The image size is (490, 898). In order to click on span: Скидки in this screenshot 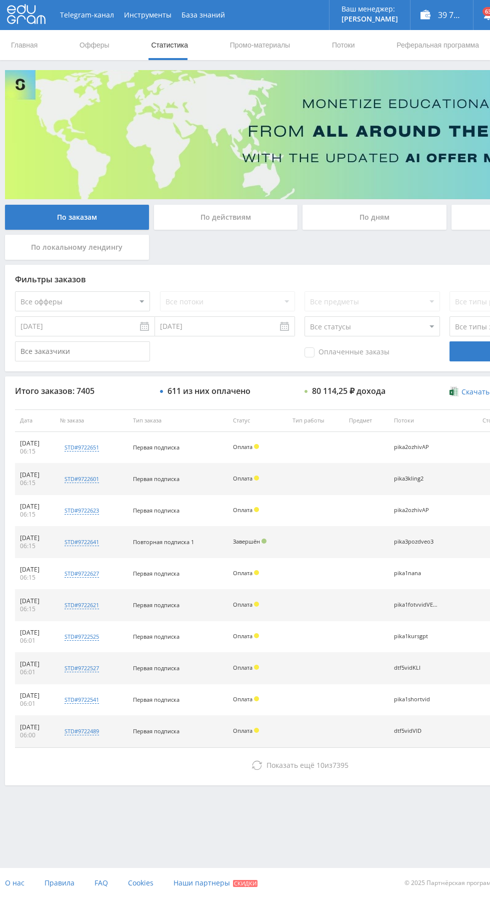, I will do `click(245, 883)`.